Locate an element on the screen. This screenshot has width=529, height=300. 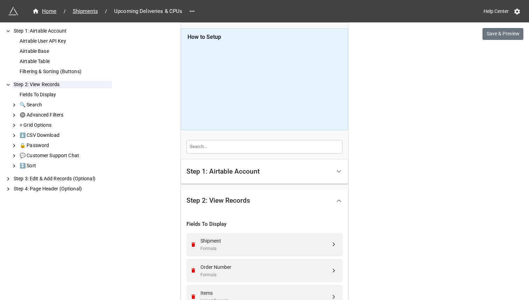
div: 🔘 Advanced Filters is located at coordinates (65, 115).